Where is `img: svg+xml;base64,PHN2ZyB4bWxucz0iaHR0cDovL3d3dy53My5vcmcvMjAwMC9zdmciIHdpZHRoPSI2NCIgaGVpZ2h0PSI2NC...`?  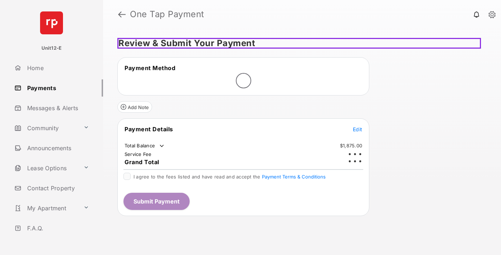 img: svg+xml;base64,PHN2ZyB4bWxucz0iaHR0cDovL3d3dy53My5vcmcvMjAwMC9zdmciIHdpZHRoPSI2NCIgaGVpZ2h0PSI2NC... is located at coordinates (51, 23).